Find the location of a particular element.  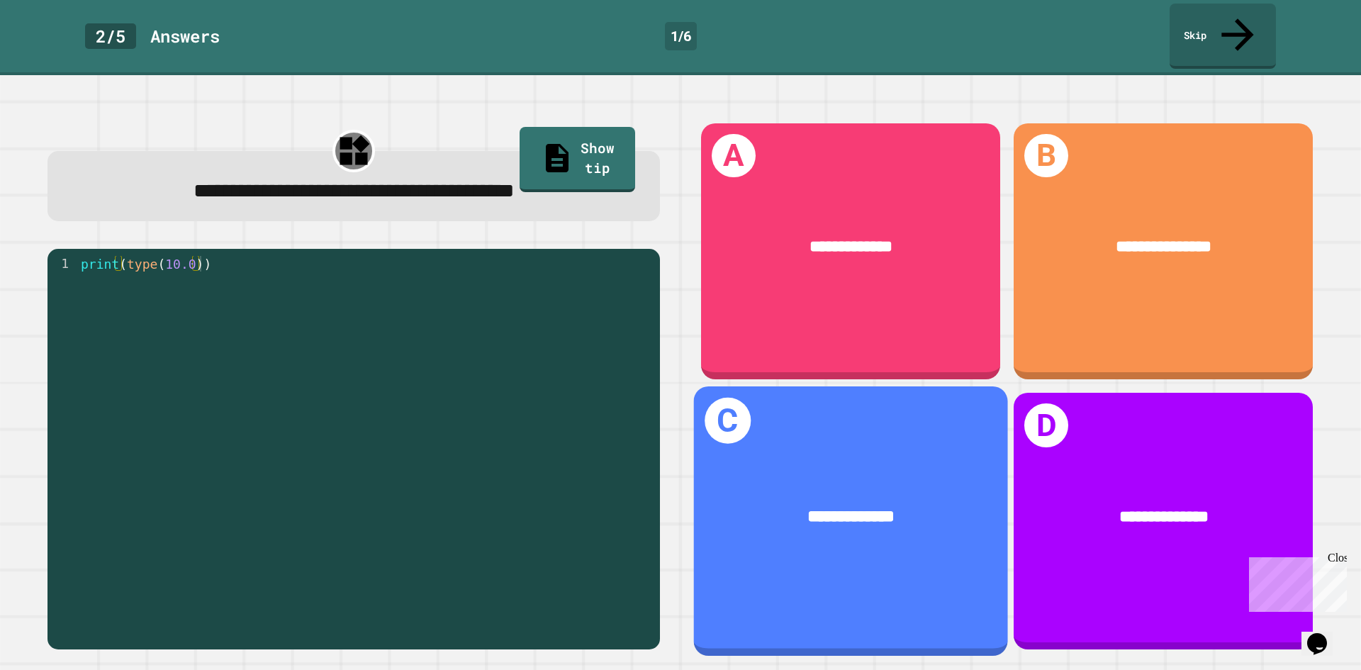

h1: D is located at coordinates (1046, 425).